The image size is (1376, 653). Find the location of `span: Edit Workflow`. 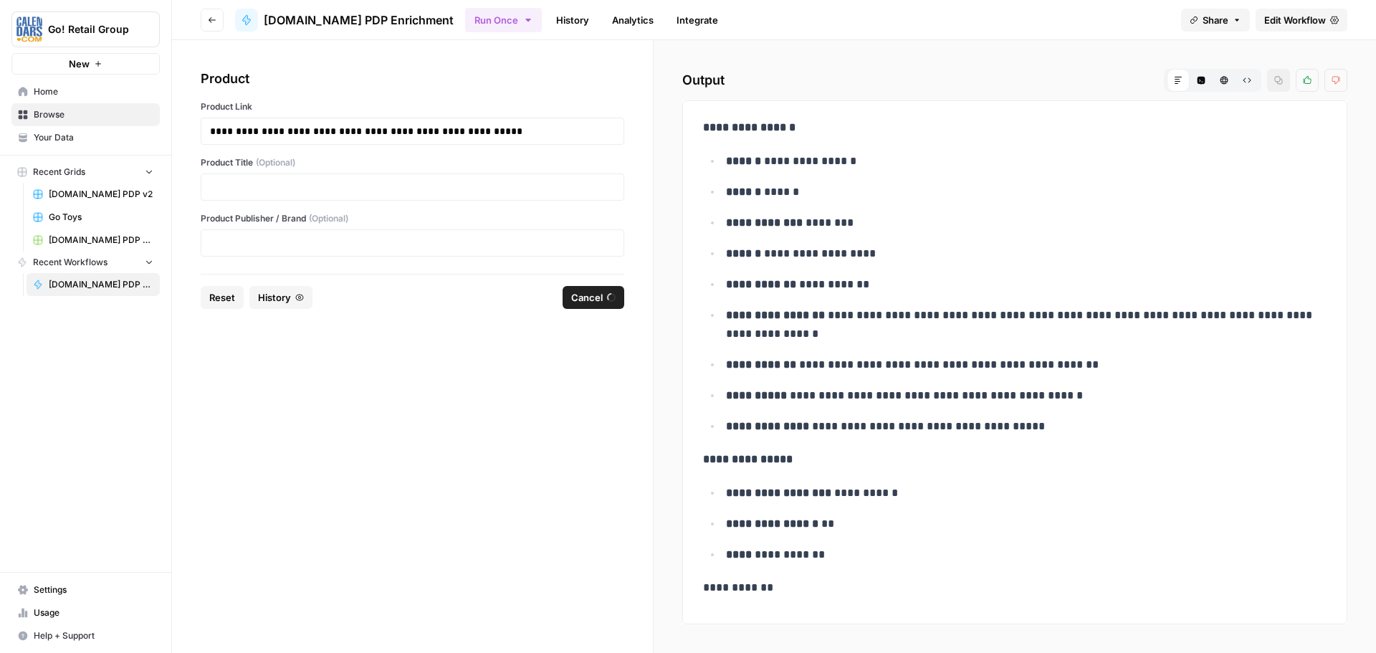

span: Edit Workflow is located at coordinates (1295, 20).